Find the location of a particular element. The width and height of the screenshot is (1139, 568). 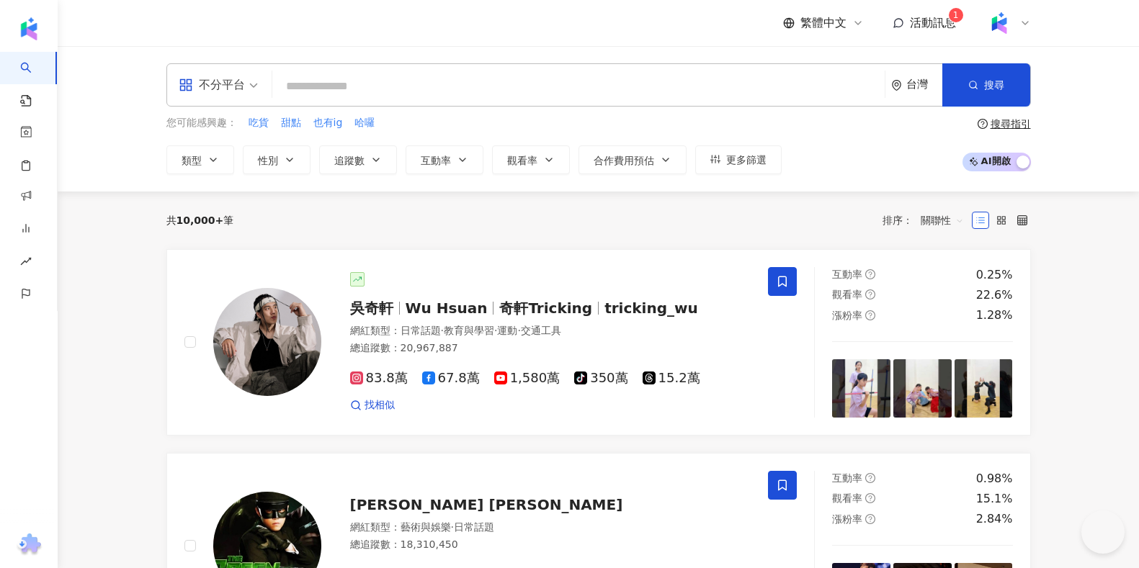

img: Kolr%20app%20icon%20%281%29.png is located at coordinates (999, 23).